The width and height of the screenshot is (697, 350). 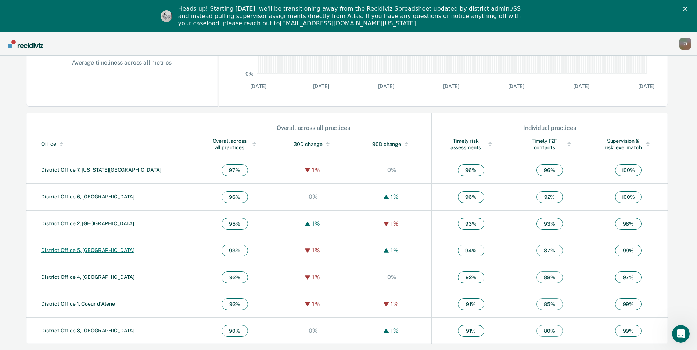 What do you see at coordinates (549, 144) in the screenshot?
I see `div: Timely F2F contacts` at bounding box center [549, 144].